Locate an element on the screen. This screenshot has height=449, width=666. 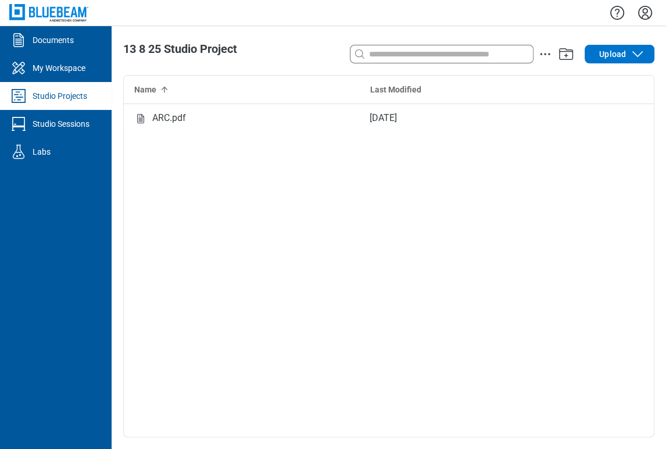
svg: Documents is located at coordinates (19, 40).